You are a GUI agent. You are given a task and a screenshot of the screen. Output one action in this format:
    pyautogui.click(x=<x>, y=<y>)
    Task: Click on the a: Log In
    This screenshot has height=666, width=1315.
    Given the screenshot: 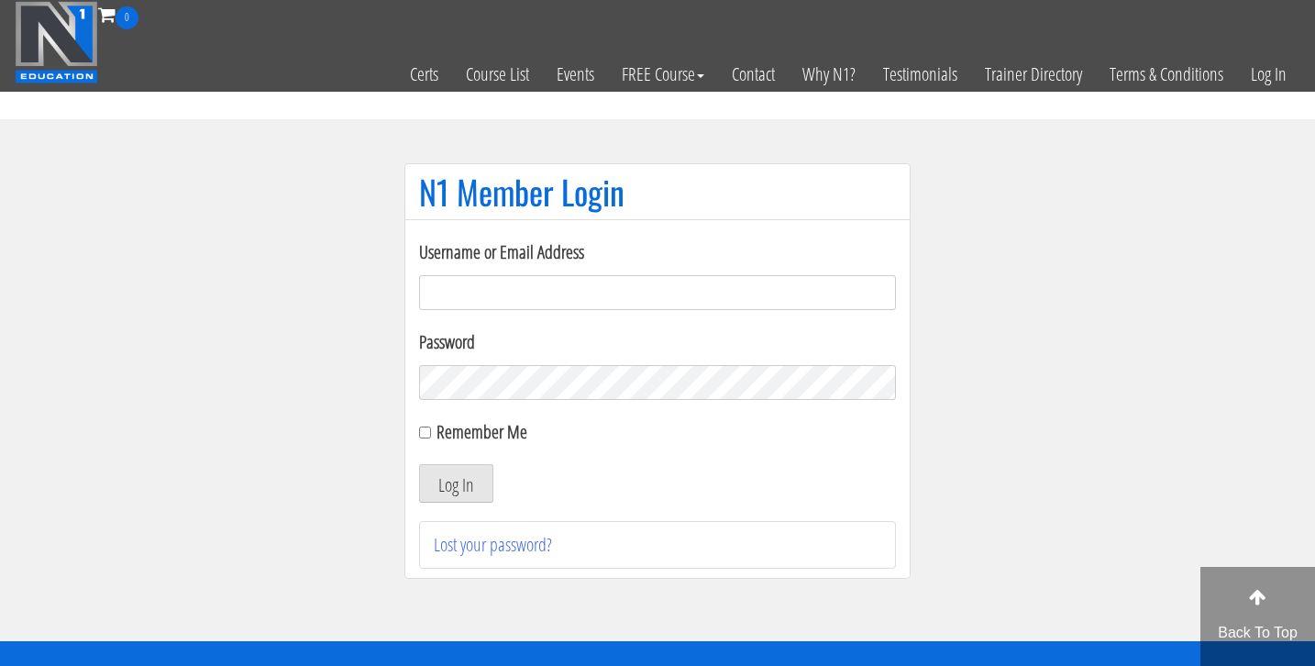 What is the action you would take?
    pyautogui.click(x=1268, y=74)
    